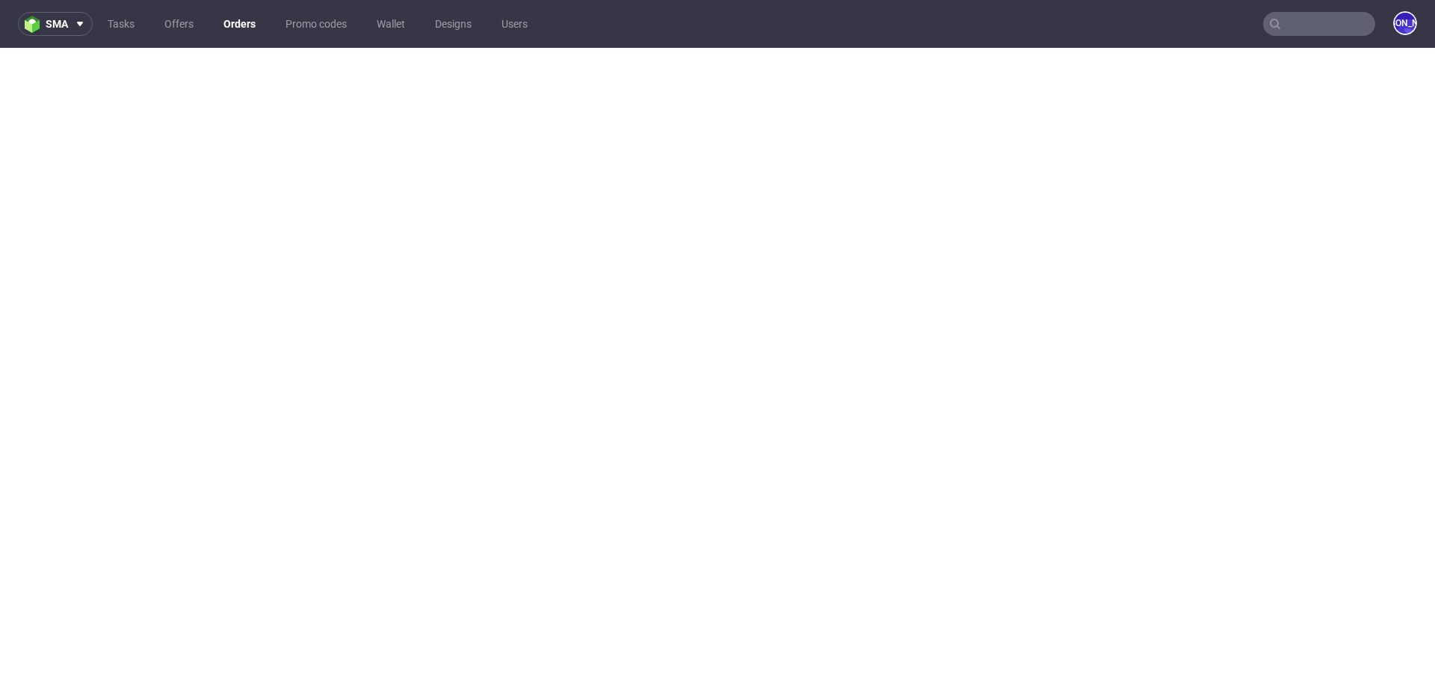 The image size is (1435, 690). What do you see at coordinates (316, 24) in the screenshot?
I see `a: Promo codes` at bounding box center [316, 24].